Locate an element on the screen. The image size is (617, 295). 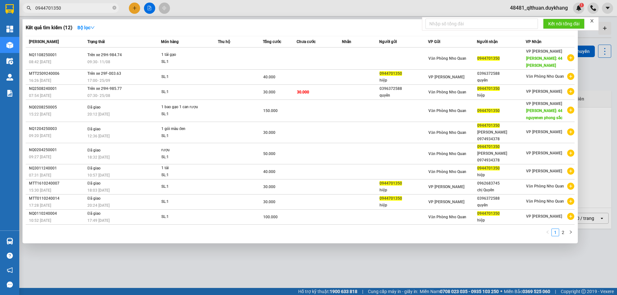
span: 09:30 - 11/08 is located at coordinates (99, 62).